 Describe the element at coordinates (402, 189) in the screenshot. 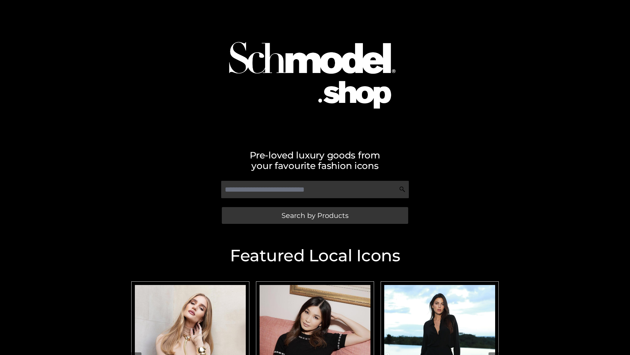

I see `img: Search Icon` at that location.